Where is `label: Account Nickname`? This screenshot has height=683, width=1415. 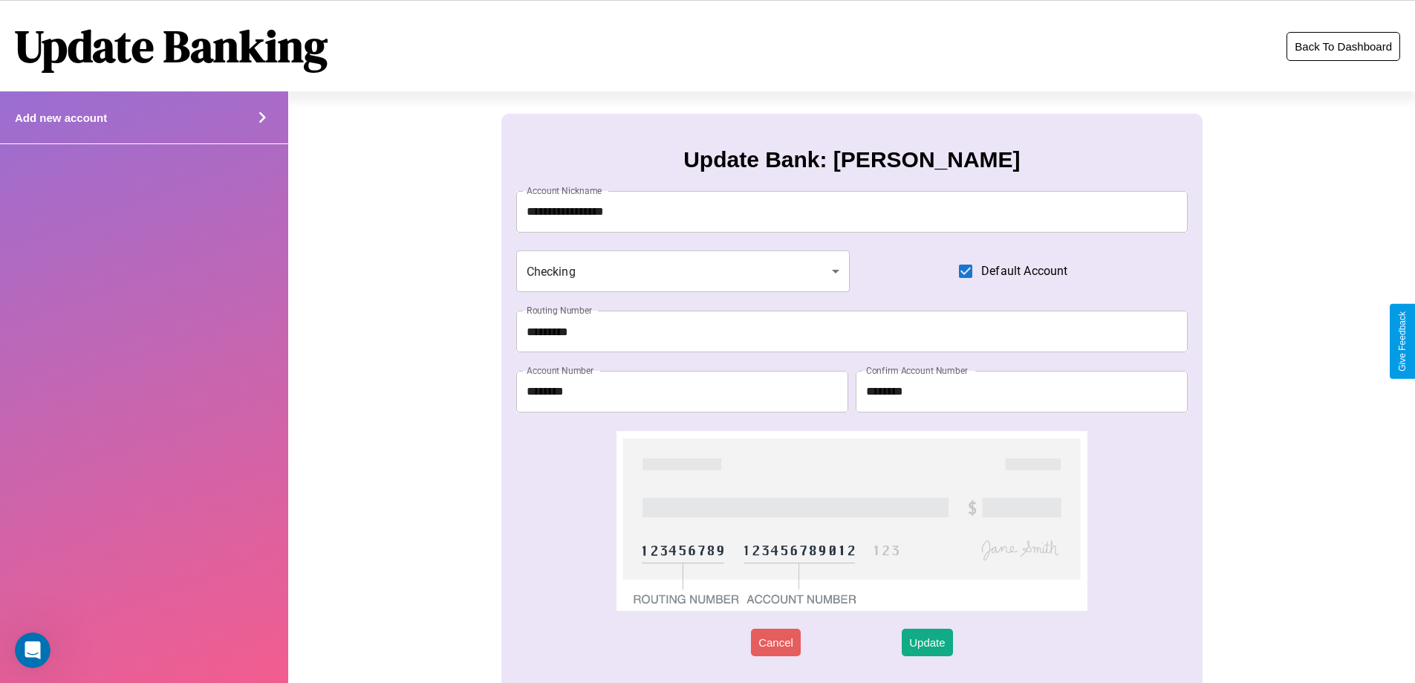
label: Account Nickname is located at coordinates (564, 190).